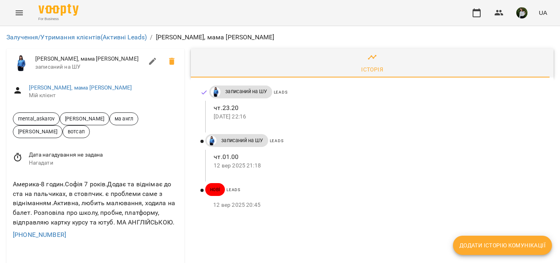  I want to click on div: Америка-8 годин.Софія 7 років.Додає та віднімає до ста на пальчиках, в стовпчик. є проблеми саме ..., so click(95, 203).